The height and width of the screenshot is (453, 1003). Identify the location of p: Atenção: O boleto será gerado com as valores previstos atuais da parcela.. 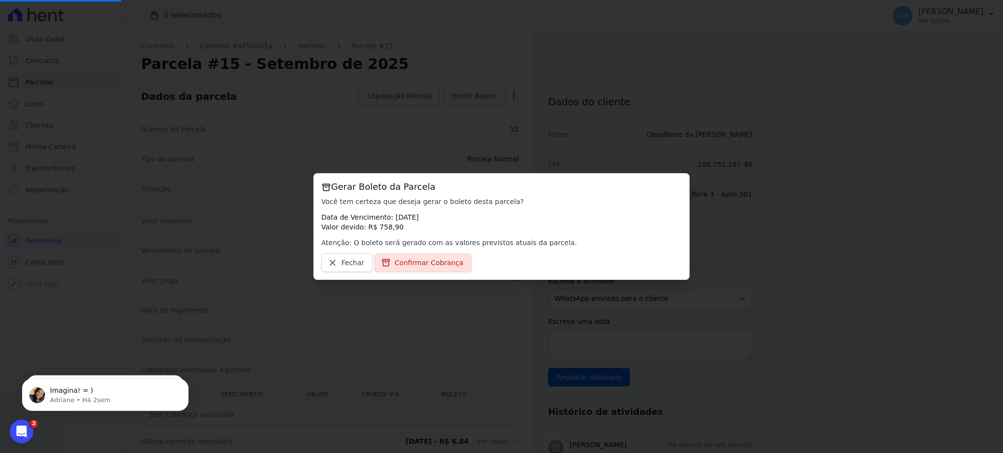
(501, 243).